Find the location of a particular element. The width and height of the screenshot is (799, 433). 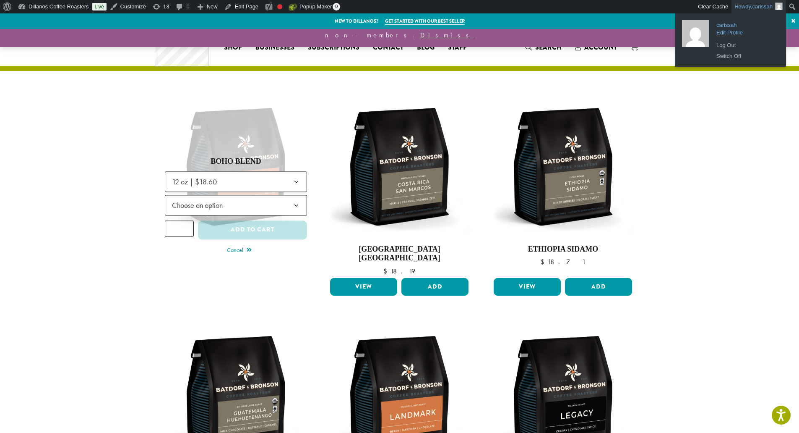

div: Focus keyphrase not set is located at coordinates (280, 7).